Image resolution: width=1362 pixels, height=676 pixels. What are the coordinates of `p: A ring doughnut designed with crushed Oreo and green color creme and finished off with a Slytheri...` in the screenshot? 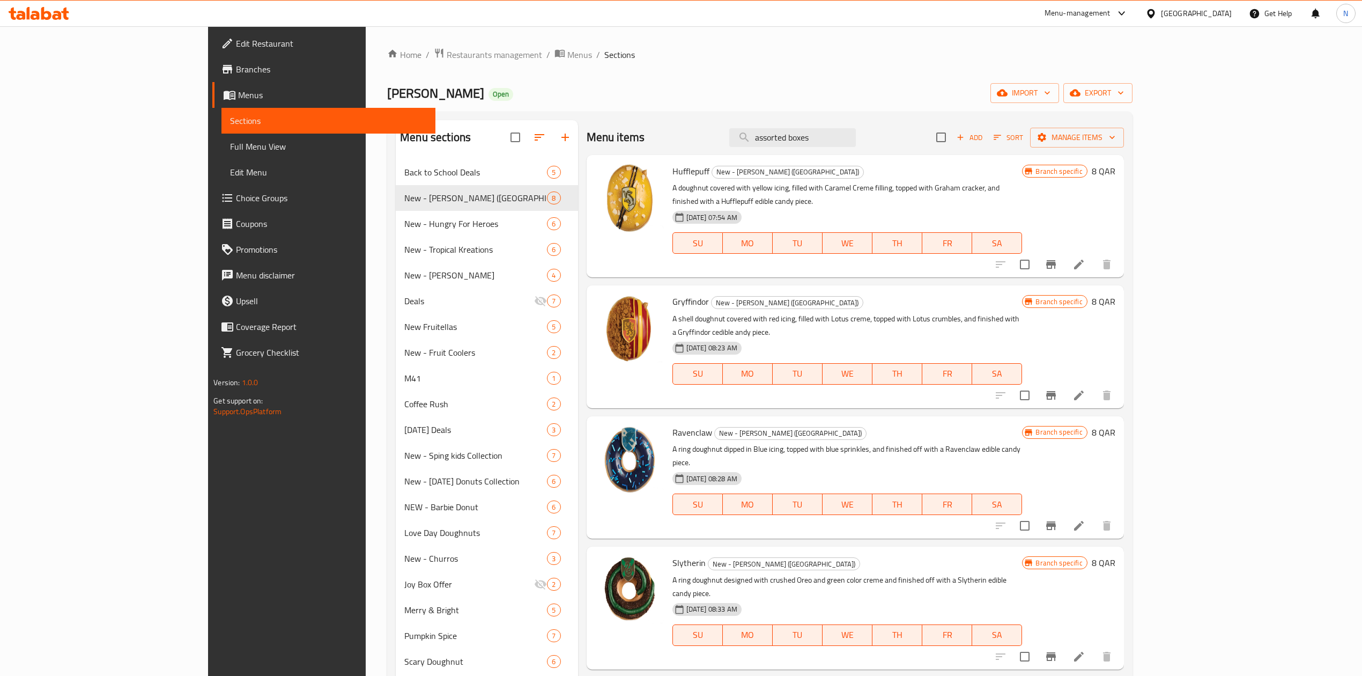 It's located at (847, 587).